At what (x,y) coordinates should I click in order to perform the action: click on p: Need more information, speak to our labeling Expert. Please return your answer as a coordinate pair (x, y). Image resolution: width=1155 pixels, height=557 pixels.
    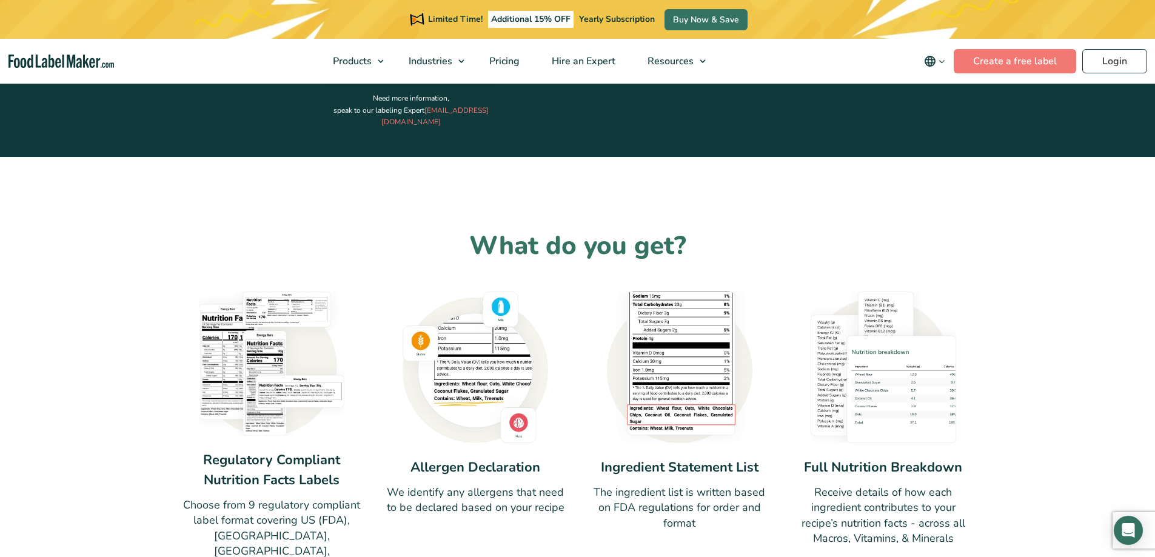
    Looking at the image, I should click on (411, 110).